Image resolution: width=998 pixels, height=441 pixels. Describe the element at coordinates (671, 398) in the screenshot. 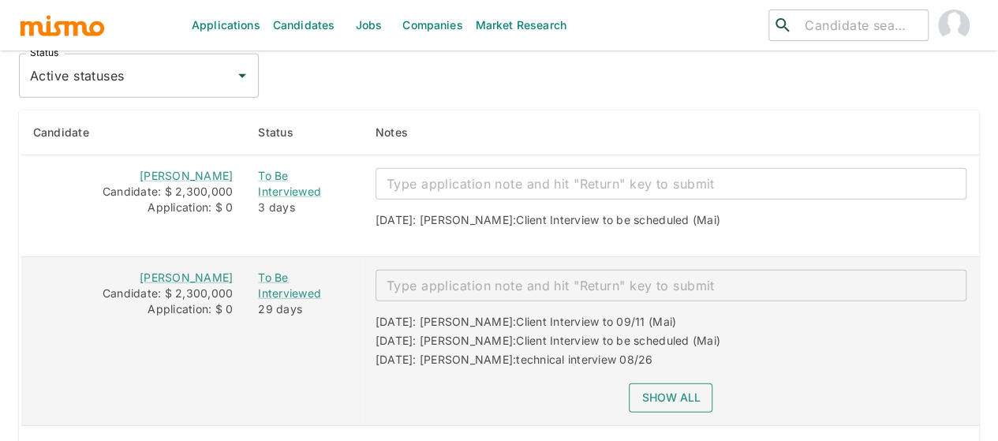

I see `button: Show all` at that location.